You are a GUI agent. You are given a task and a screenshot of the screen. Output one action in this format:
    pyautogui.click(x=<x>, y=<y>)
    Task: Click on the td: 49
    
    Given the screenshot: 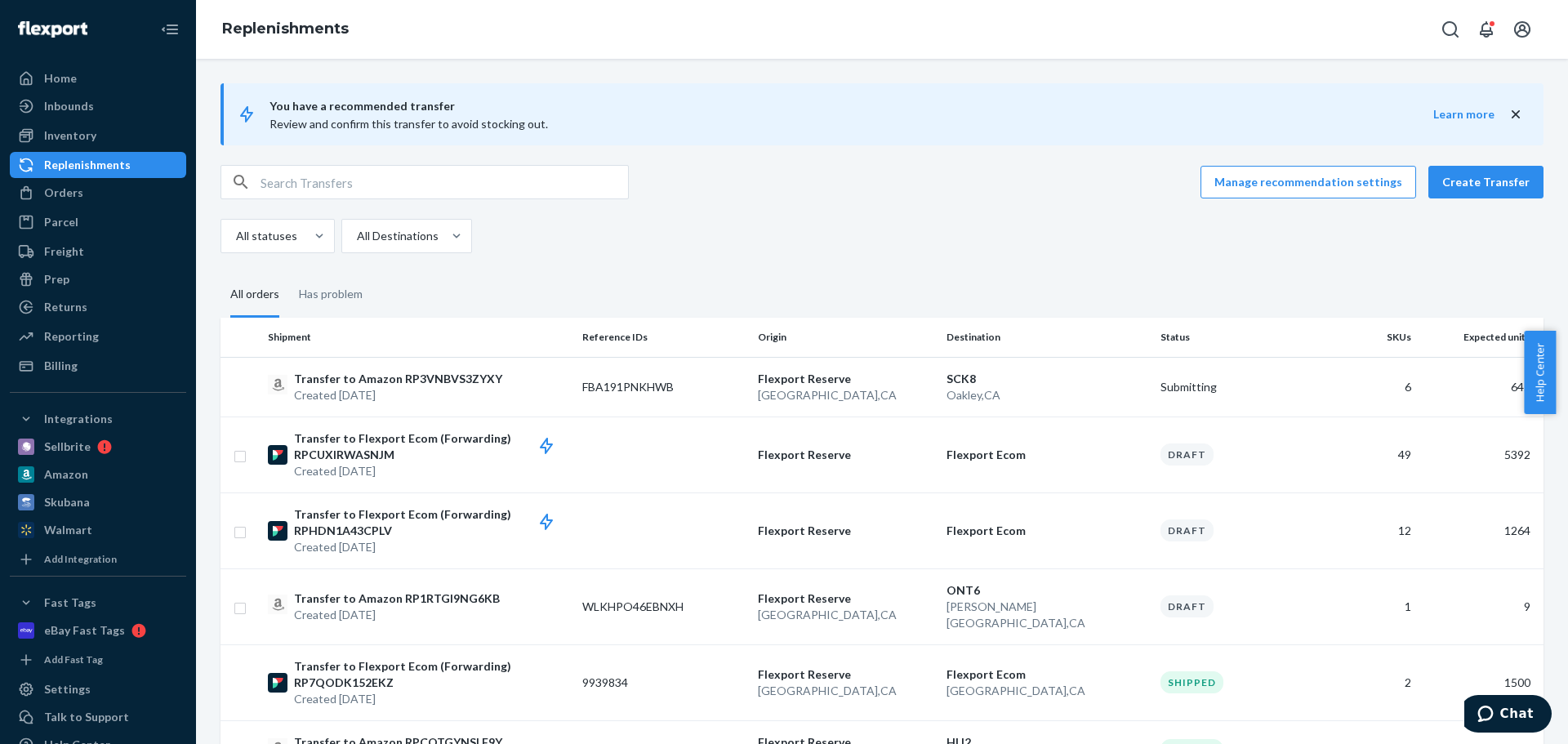 What is the action you would take?
    pyautogui.click(x=1373, y=454)
    